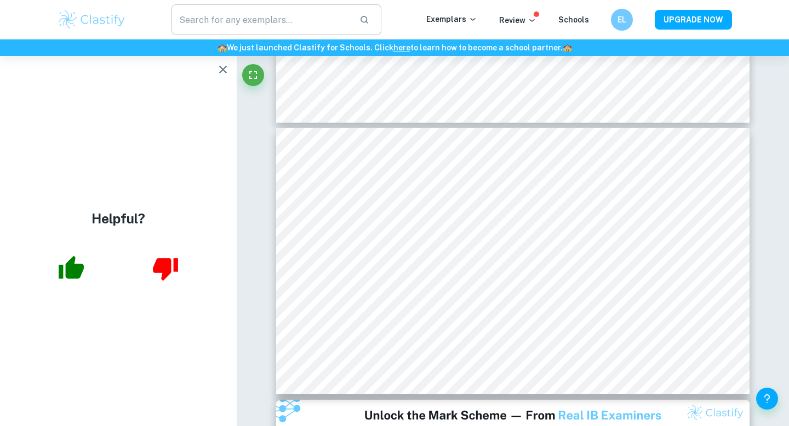  What do you see at coordinates (91, 20) in the screenshot?
I see `img: Clastify logo` at bounding box center [91, 20].